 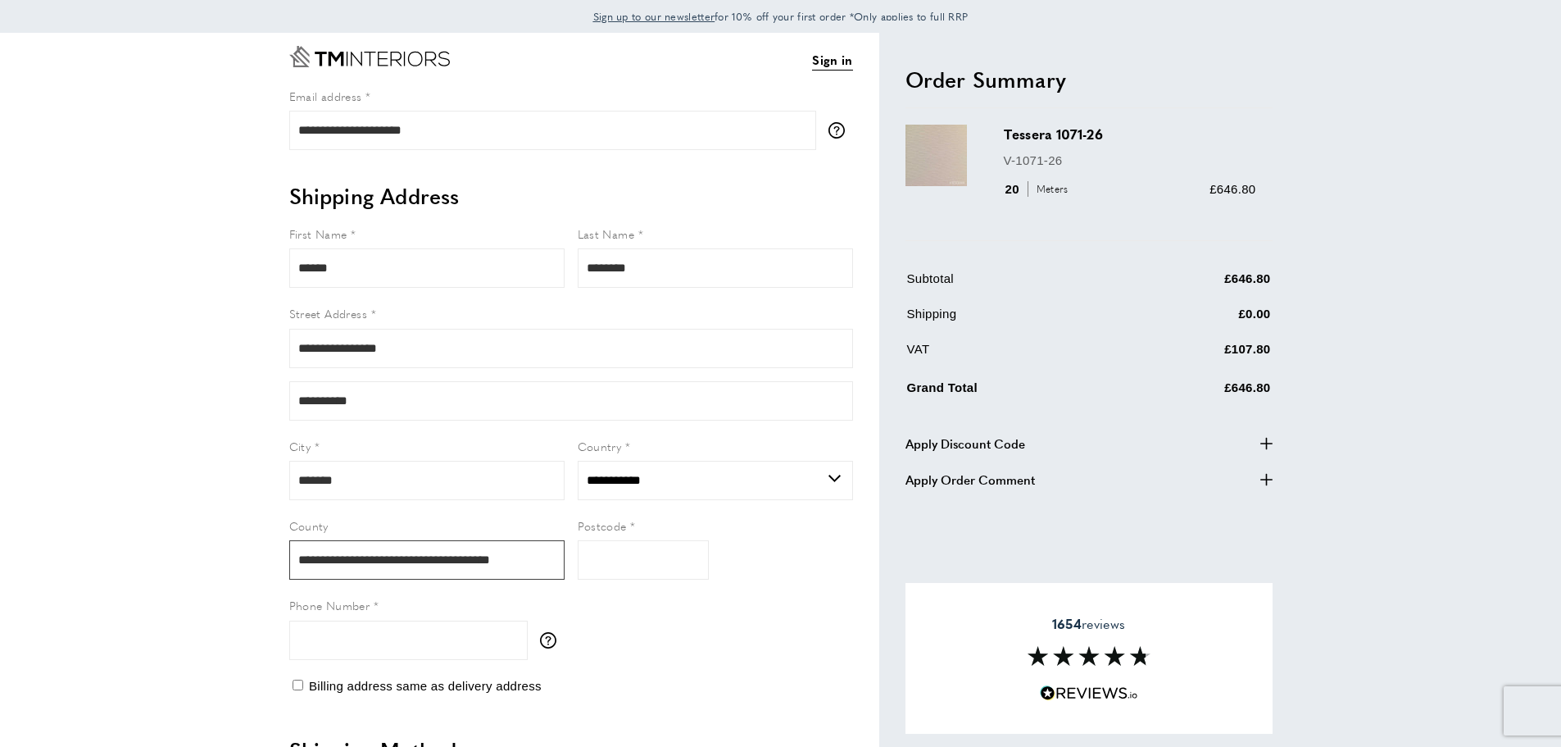 What do you see at coordinates (309, 525) in the screenshot?
I see `span: County` at bounding box center [309, 525].